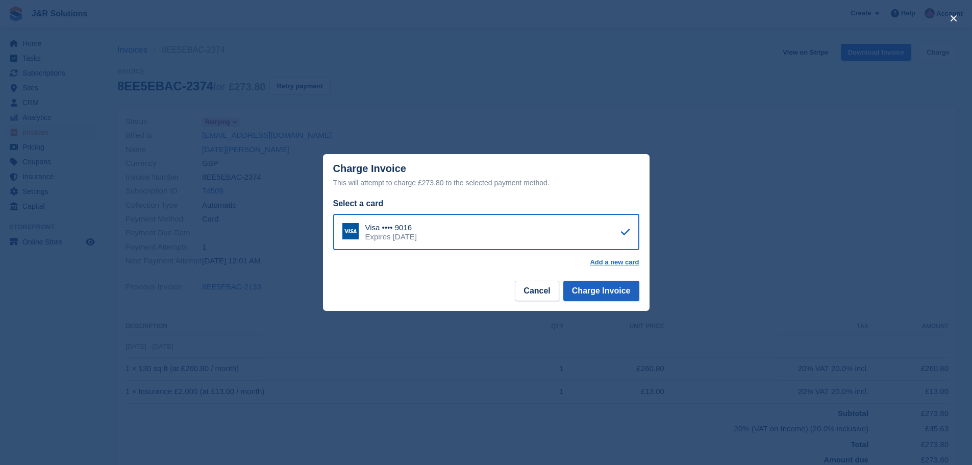 This screenshot has height=465, width=972. What do you see at coordinates (954, 18) in the screenshot?
I see `button: close` at bounding box center [954, 18].